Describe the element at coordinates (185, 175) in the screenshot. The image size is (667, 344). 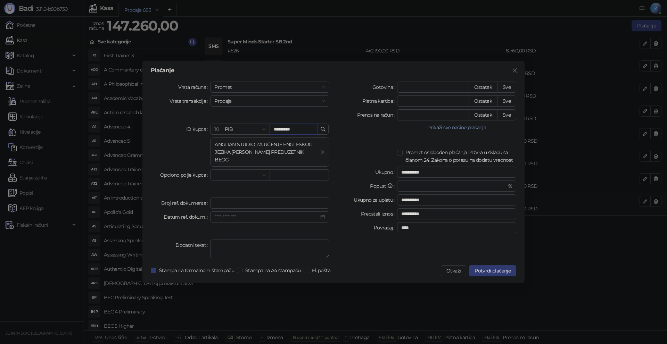
I see `label: Opciono polje kupca` at that location.